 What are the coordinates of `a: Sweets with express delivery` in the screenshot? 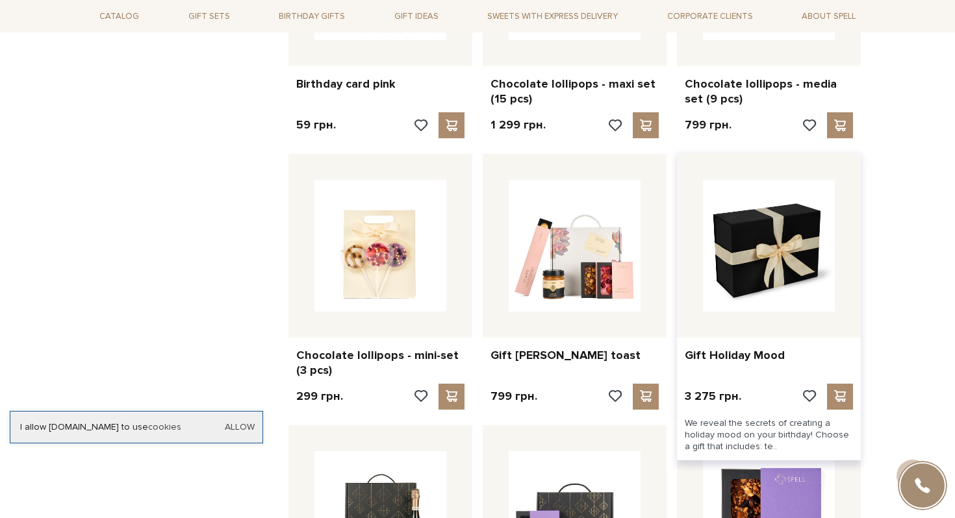 It's located at (552, 16).